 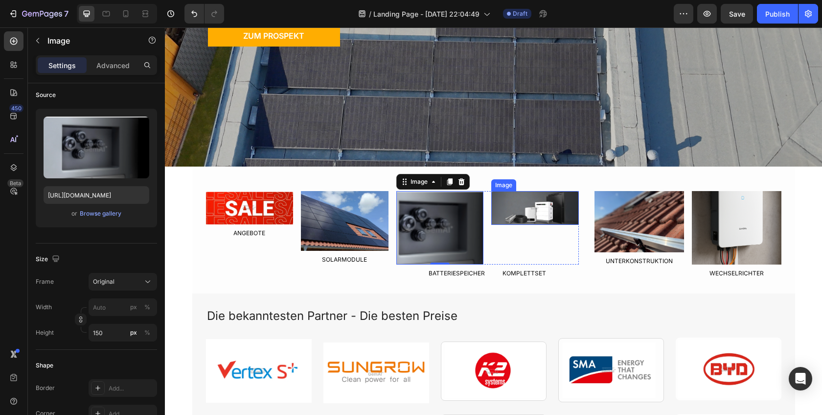 I want to click on div: Border, so click(x=45, y=388).